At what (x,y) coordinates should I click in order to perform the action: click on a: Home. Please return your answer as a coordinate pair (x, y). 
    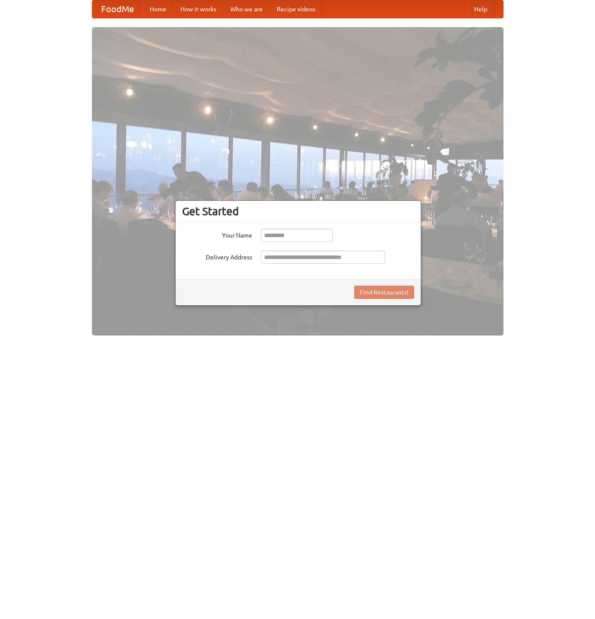
    Looking at the image, I should click on (158, 9).